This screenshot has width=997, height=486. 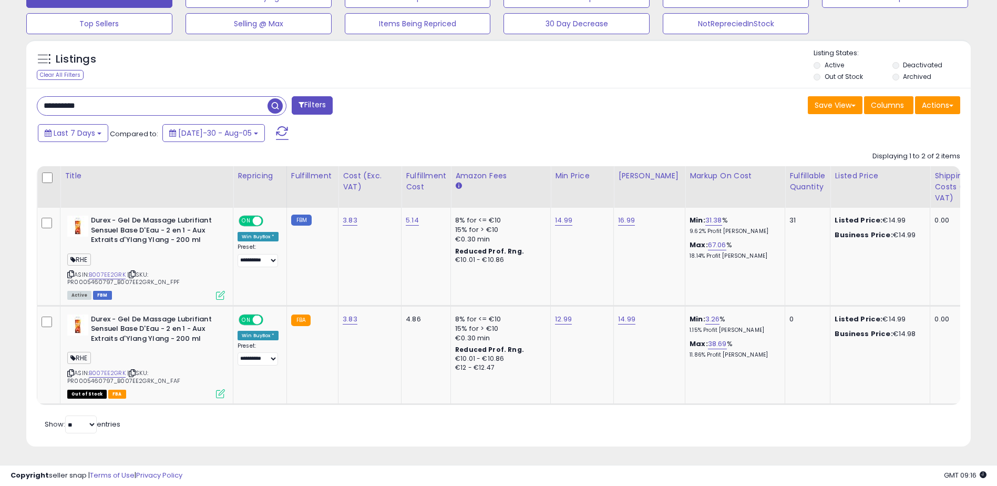 What do you see at coordinates (73, 133) in the screenshot?
I see `button: Last 7 Days` at bounding box center [73, 133].